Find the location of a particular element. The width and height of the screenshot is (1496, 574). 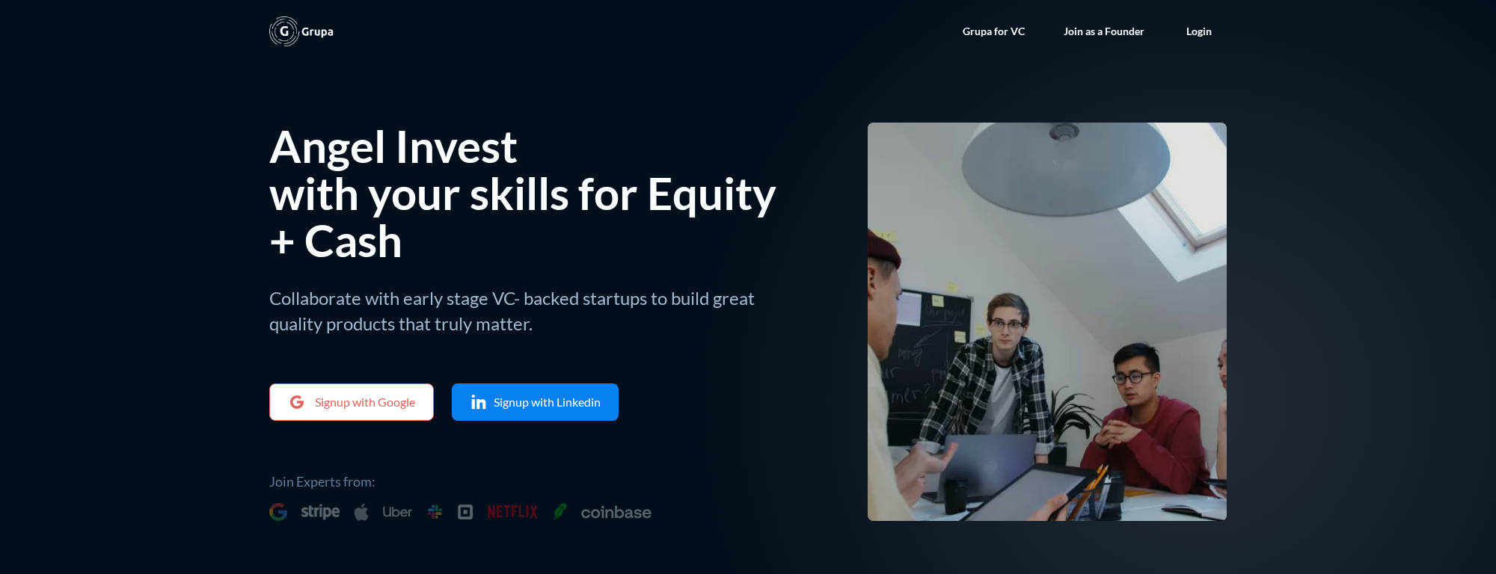

p: Join Experts from: is located at coordinates (532, 480).